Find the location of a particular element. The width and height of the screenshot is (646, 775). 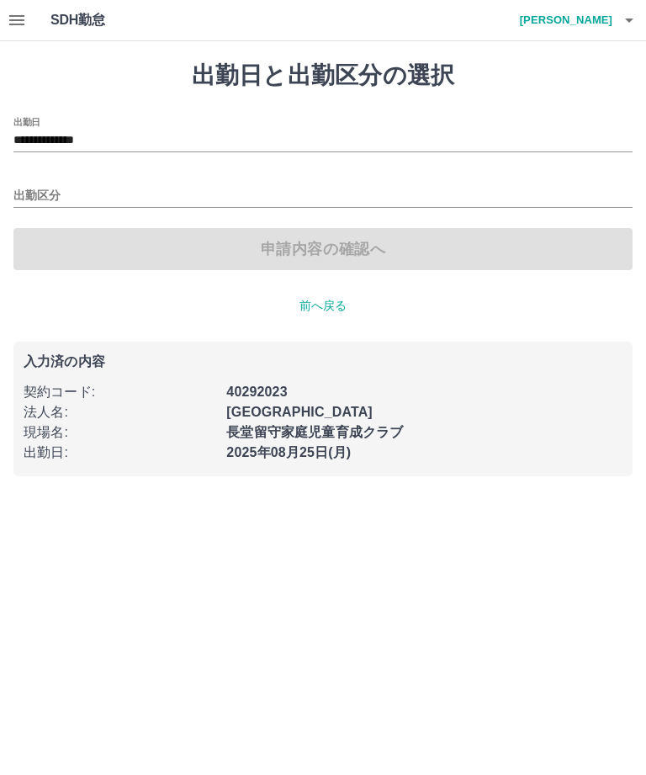

b: 長堂留守家庭児童育成クラブ is located at coordinates (315, 432).